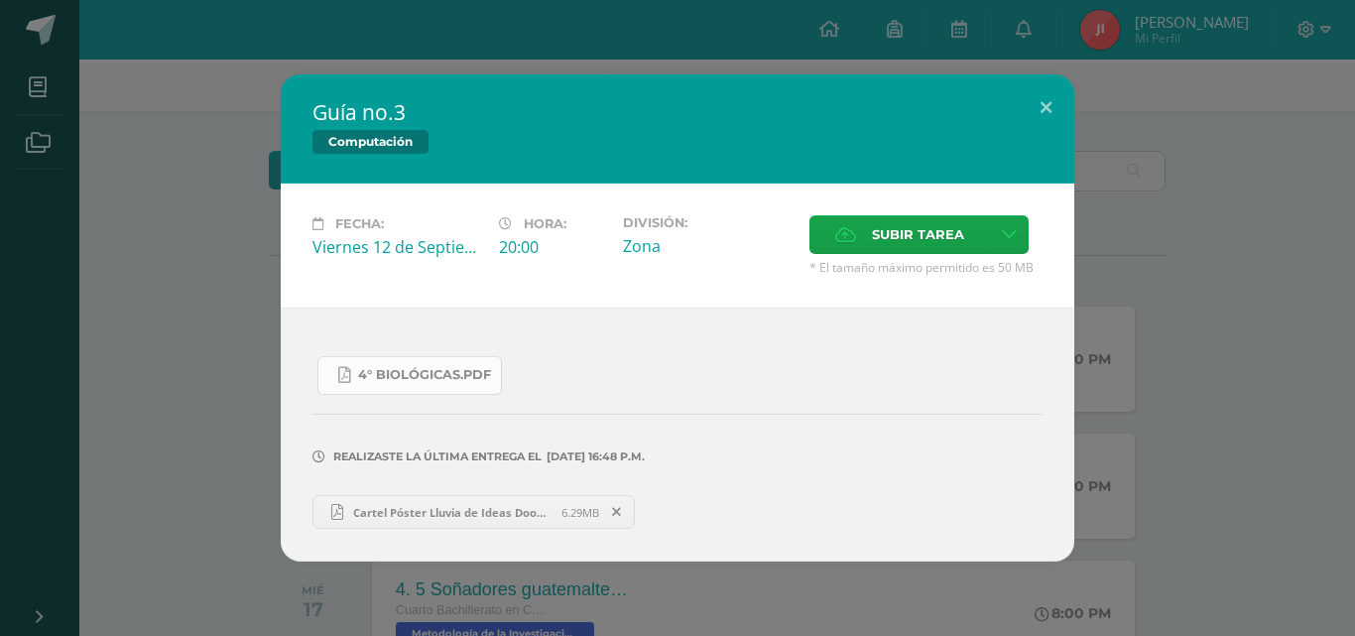 Image resolution: width=1355 pixels, height=636 pixels. I want to click on span: Realizaste la última entrega el, so click(437, 456).